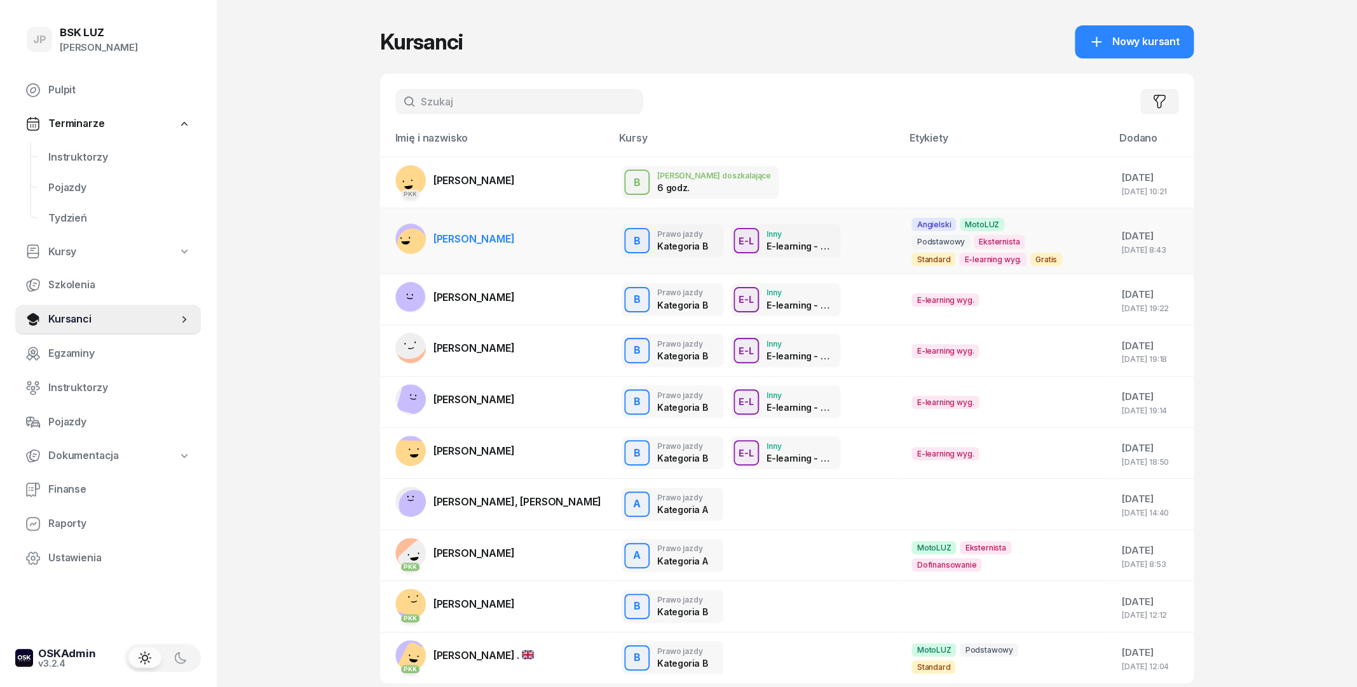 The image size is (1357, 687). What do you see at coordinates (67, 664) in the screenshot?
I see `div: v3.2.4` at bounding box center [67, 664].